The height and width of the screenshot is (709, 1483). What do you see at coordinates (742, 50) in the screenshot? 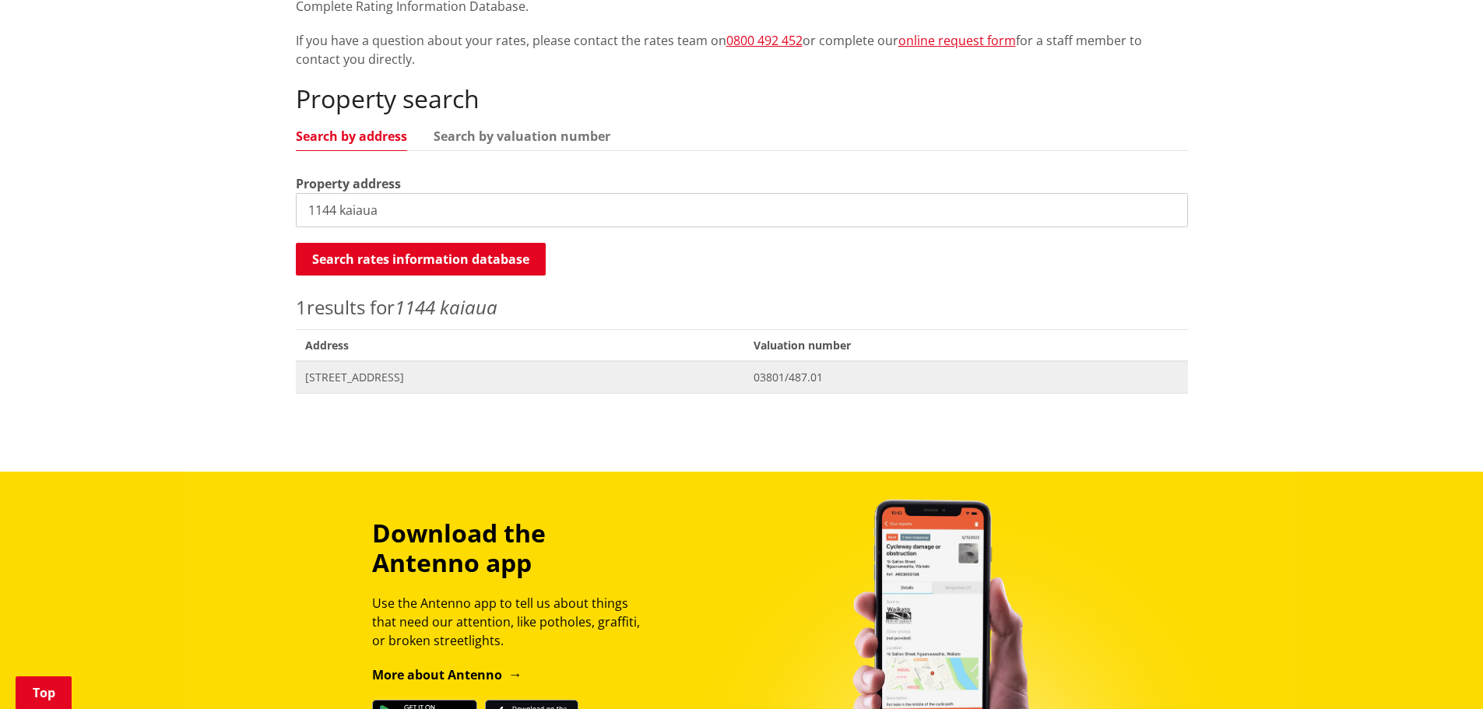
I see `p: If you have a question about your rates, please contact the rates team on or complete our for a s...` at bounding box center [742, 50].